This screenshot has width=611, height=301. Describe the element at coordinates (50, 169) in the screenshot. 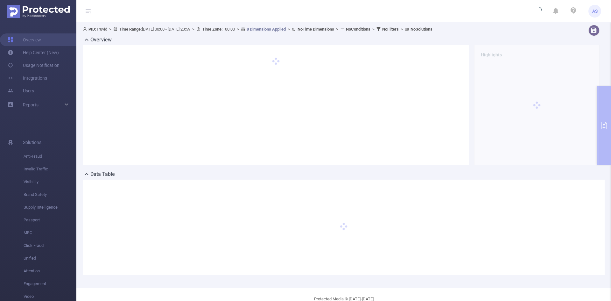

I see `span: Invalid Traffic` at that location.